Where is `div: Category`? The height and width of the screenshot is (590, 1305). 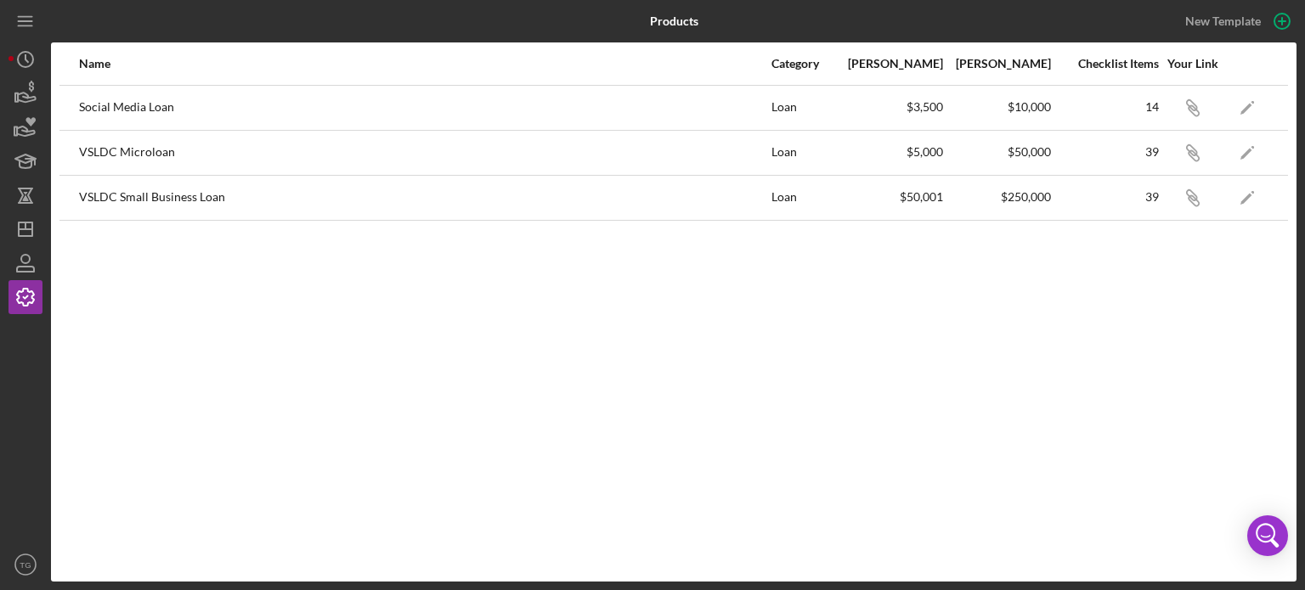 div: Category is located at coordinates (803, 64).